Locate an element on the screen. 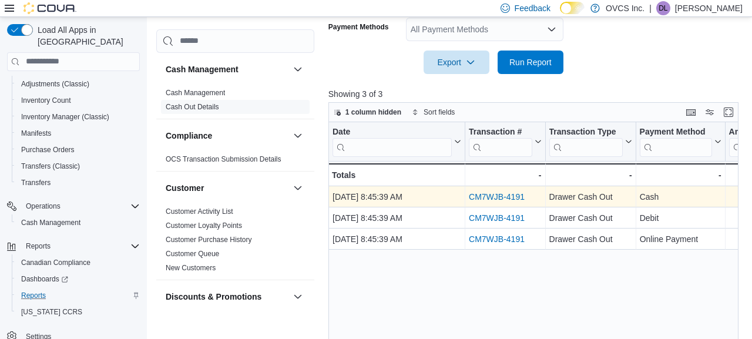 This screenshot has width=752, height=339. a: Reports is located at coordinates (34, 296).